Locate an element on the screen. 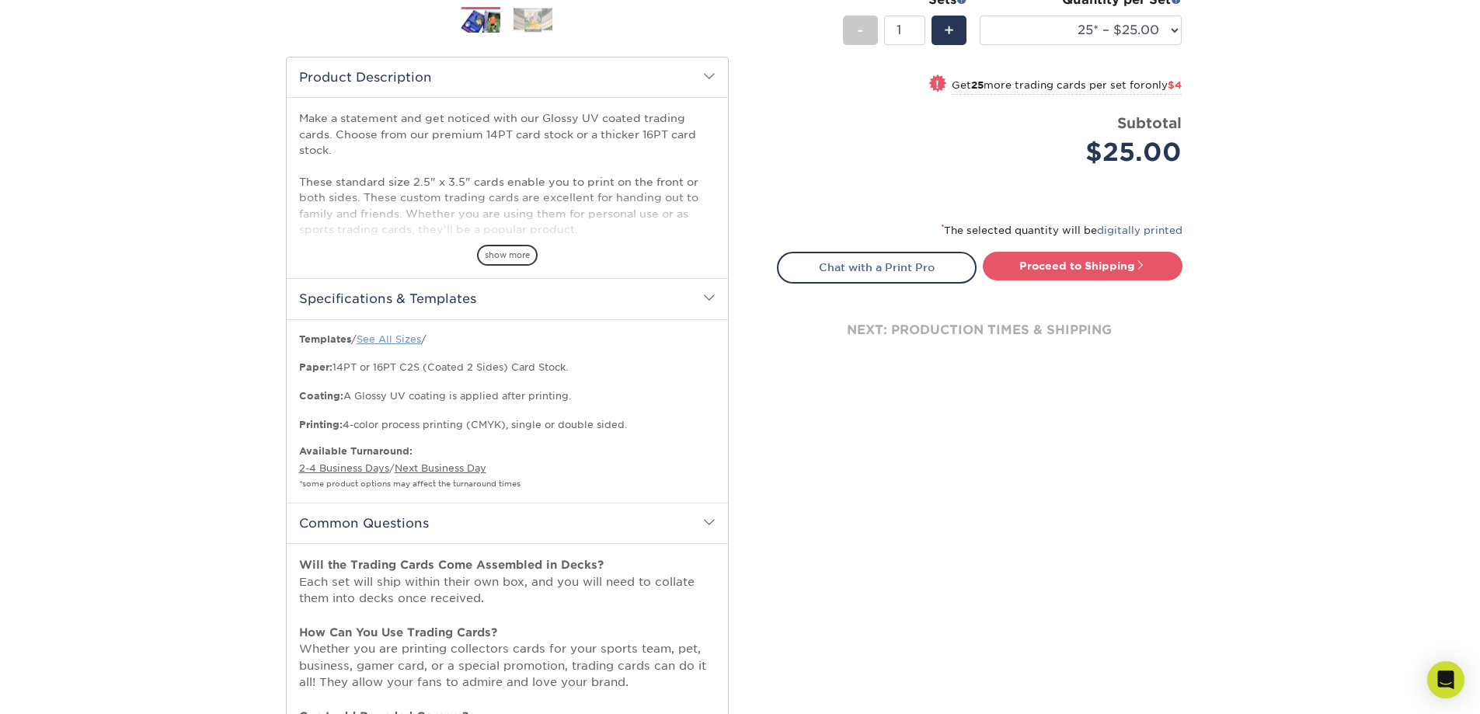 Image resolution: width=1480 pixels, height=714 pixels. a: digitally printed is located at coordinates (1140, 230).